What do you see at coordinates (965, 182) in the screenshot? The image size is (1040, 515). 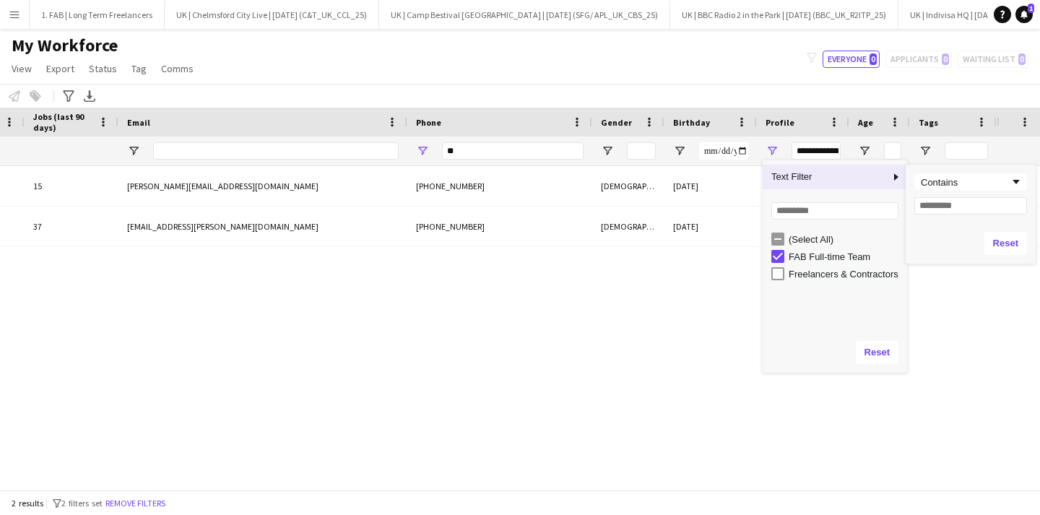 I see `div: Contains` at bounding box center [965, 182].